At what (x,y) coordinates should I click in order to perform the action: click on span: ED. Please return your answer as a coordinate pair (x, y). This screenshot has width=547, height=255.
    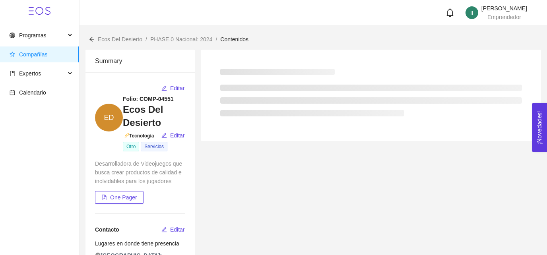
    Looking at the image, I should click on (109, 118).